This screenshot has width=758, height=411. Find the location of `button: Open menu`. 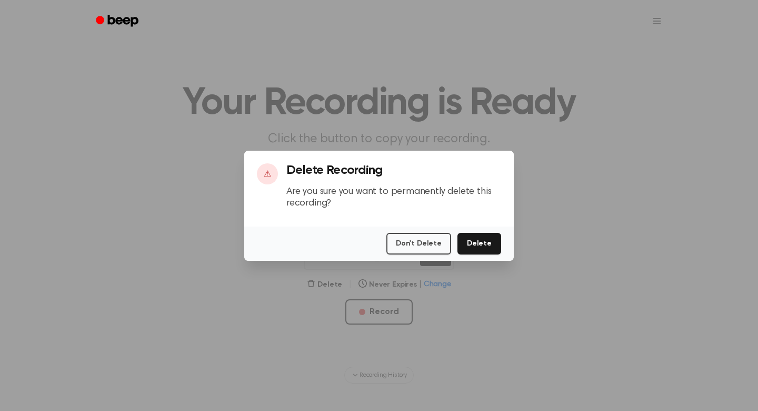

button: Open menu is located at coordinates (657, 21).